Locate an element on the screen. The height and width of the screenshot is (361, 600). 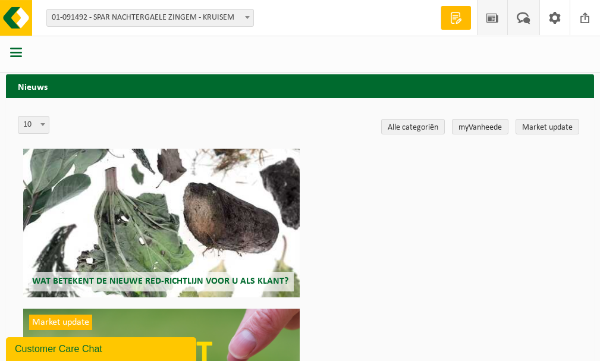
a: Market update is located at coordinates (547, 127).